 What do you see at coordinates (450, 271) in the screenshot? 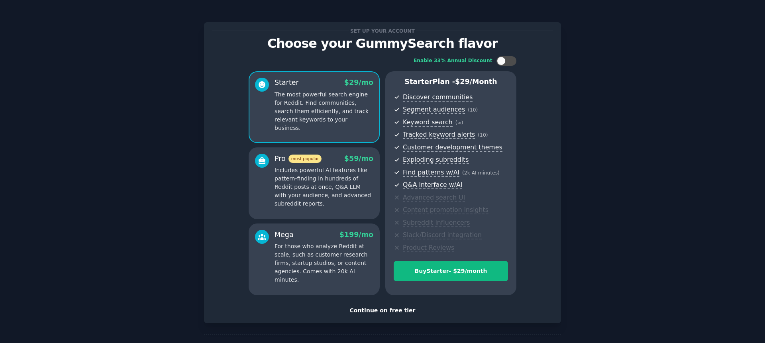
I see `div: Buy Starter - $ 29 /month` at bounding box center [450, 271].